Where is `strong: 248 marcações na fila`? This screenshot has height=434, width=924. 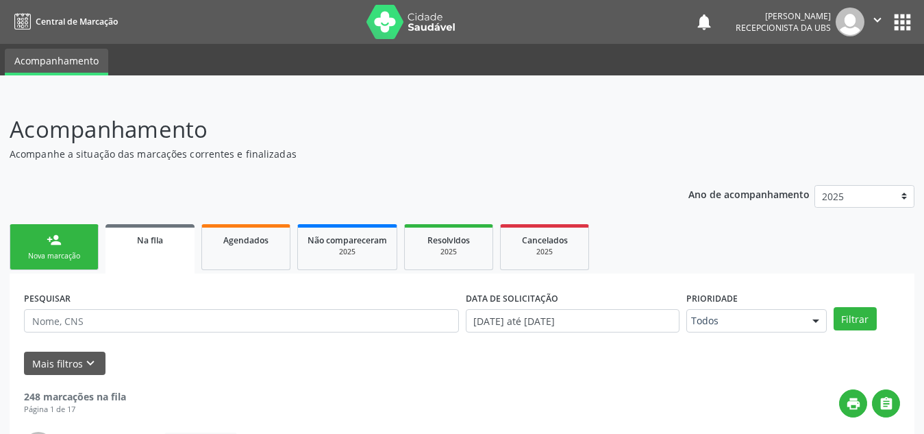 strong: 248 marcações na fila is located at coordinates (75, 396).